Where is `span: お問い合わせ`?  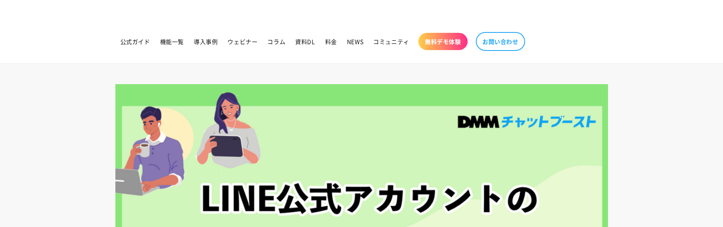 span: お問い合わせ is located at coordinates (500, 41).